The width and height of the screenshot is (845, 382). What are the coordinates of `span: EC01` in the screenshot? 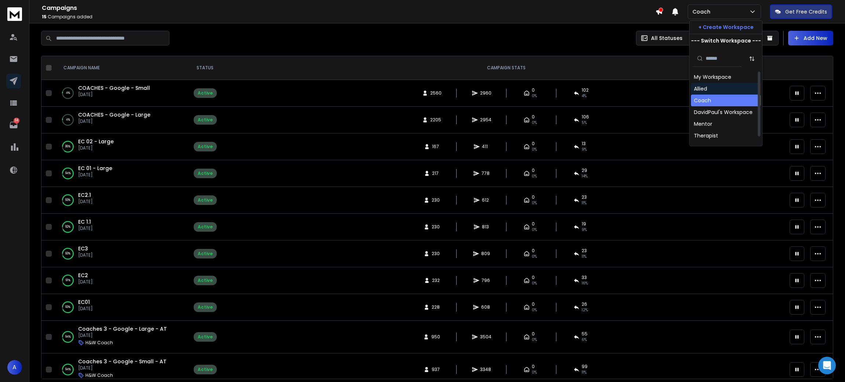 It's located at (84, 302).